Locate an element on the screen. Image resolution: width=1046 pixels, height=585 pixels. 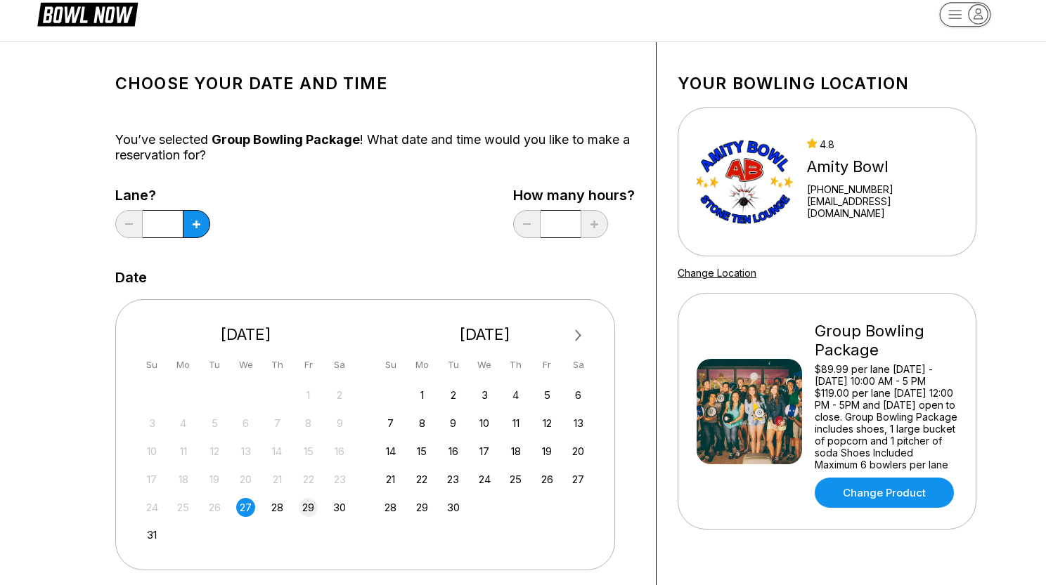
div: Not available Wednesday, August 20th, 2025 is located at coordinates (245, 479).